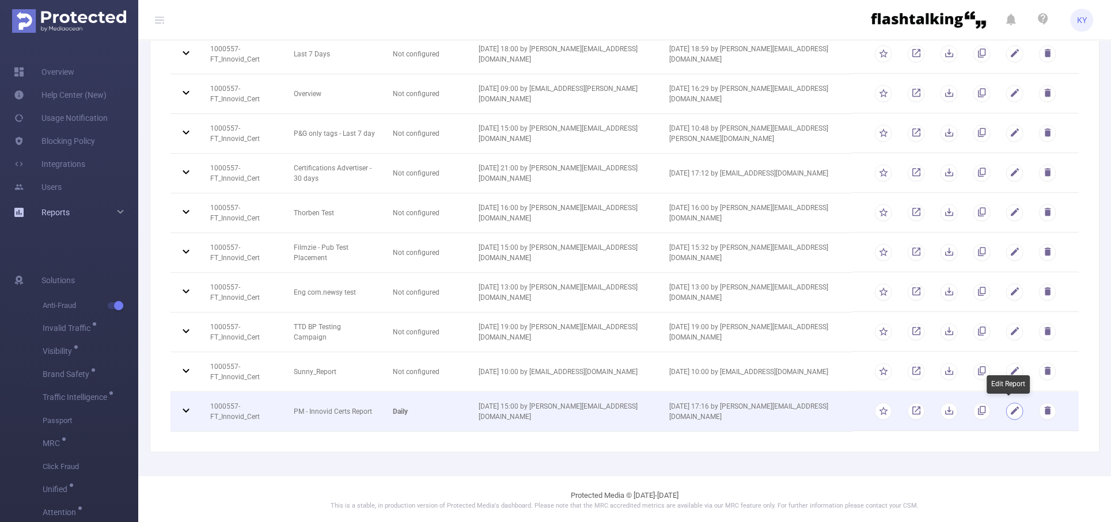  Describe the element at coordinates (60, 118) in the screenshot. I see `a: Usage Notification` at that location.